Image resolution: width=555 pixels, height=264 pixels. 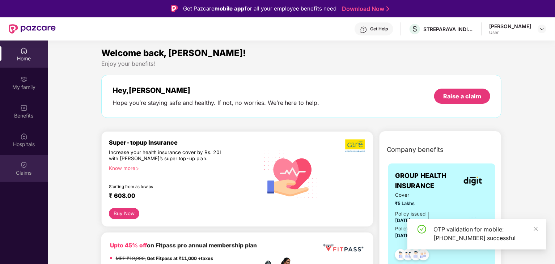 What do you see at coordinates (364, 9) in the screenshot?
I see `a: Download Now` at bounding box center [364, 9].